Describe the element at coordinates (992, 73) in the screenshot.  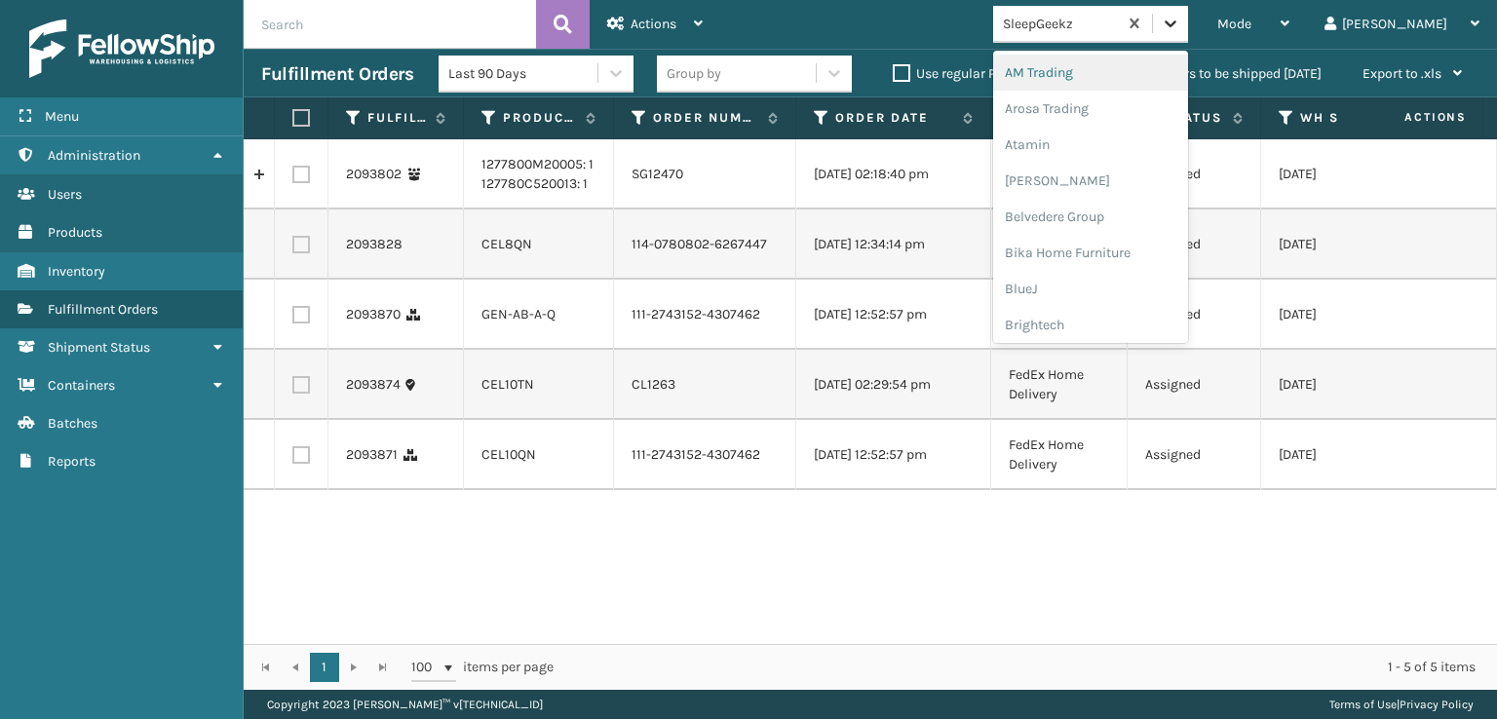
I see `label: Use regular Palletizing mode` at that location.